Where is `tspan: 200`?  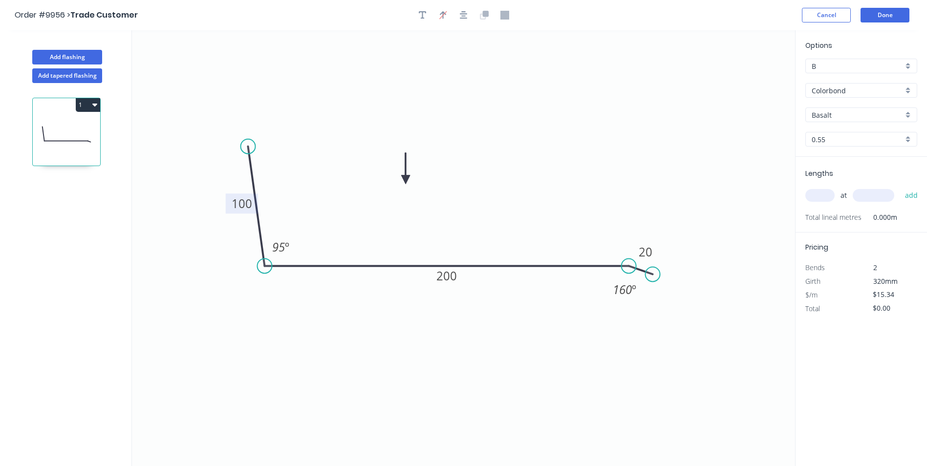
tspan: 200 is located at coordinates (447, 276).